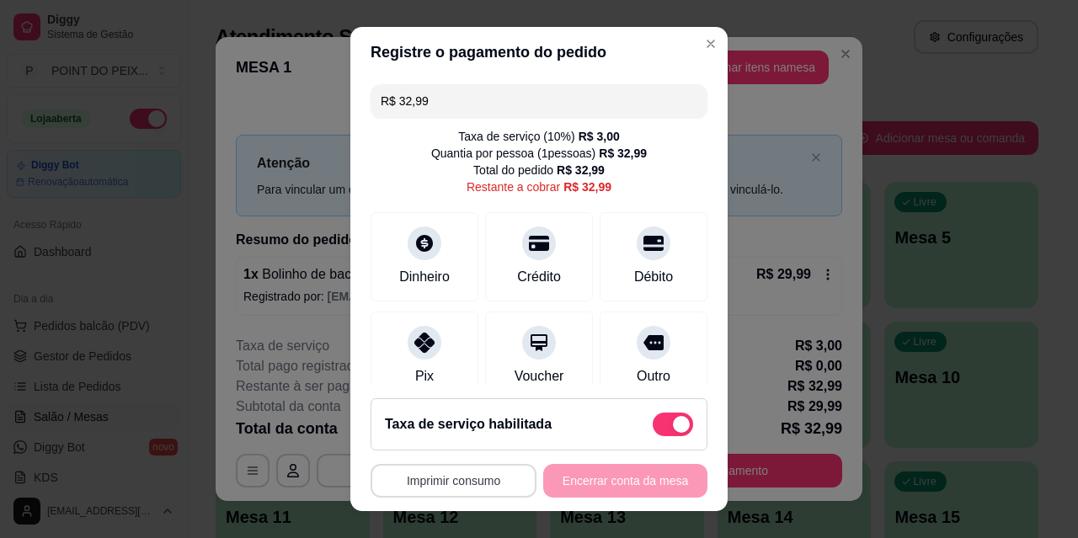 This screenshot has width=1078, height=538. Describe the element at coordinates (425, 277) in the screenshot. I see `div: Dinheiro` at that location.